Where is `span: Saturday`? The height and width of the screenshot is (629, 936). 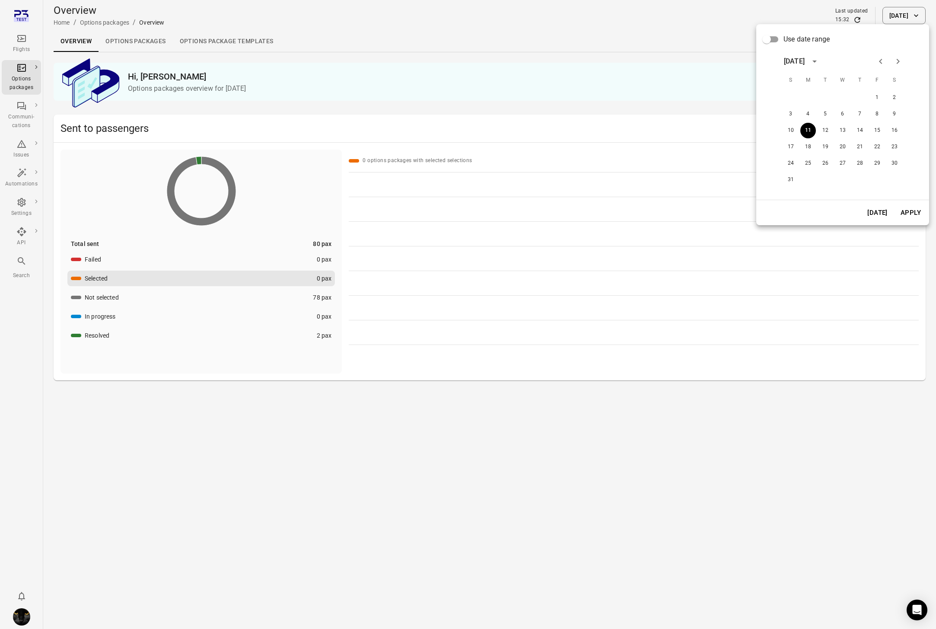
span: Saturday is located at coordinates (895, 80).